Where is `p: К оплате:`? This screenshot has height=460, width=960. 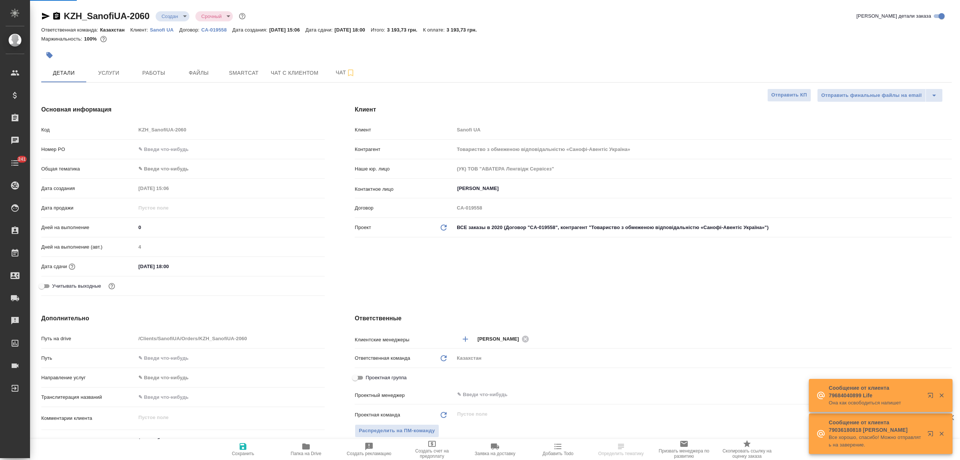
p: К оплате: is located at coordinates (435, 30).